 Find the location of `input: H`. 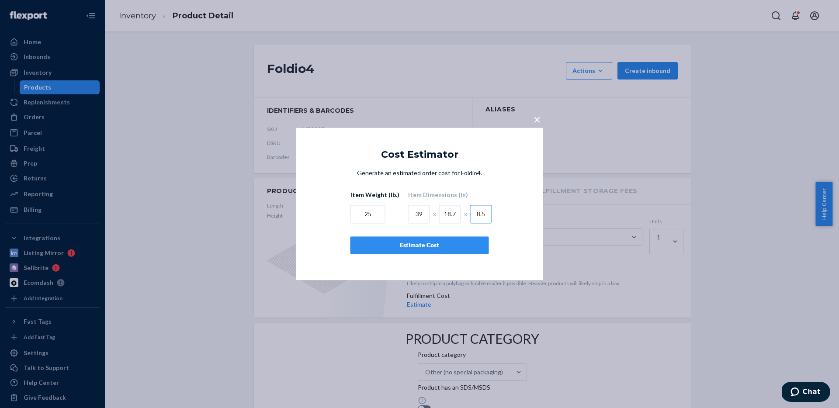

input: H is located at coordinates (481, 215).